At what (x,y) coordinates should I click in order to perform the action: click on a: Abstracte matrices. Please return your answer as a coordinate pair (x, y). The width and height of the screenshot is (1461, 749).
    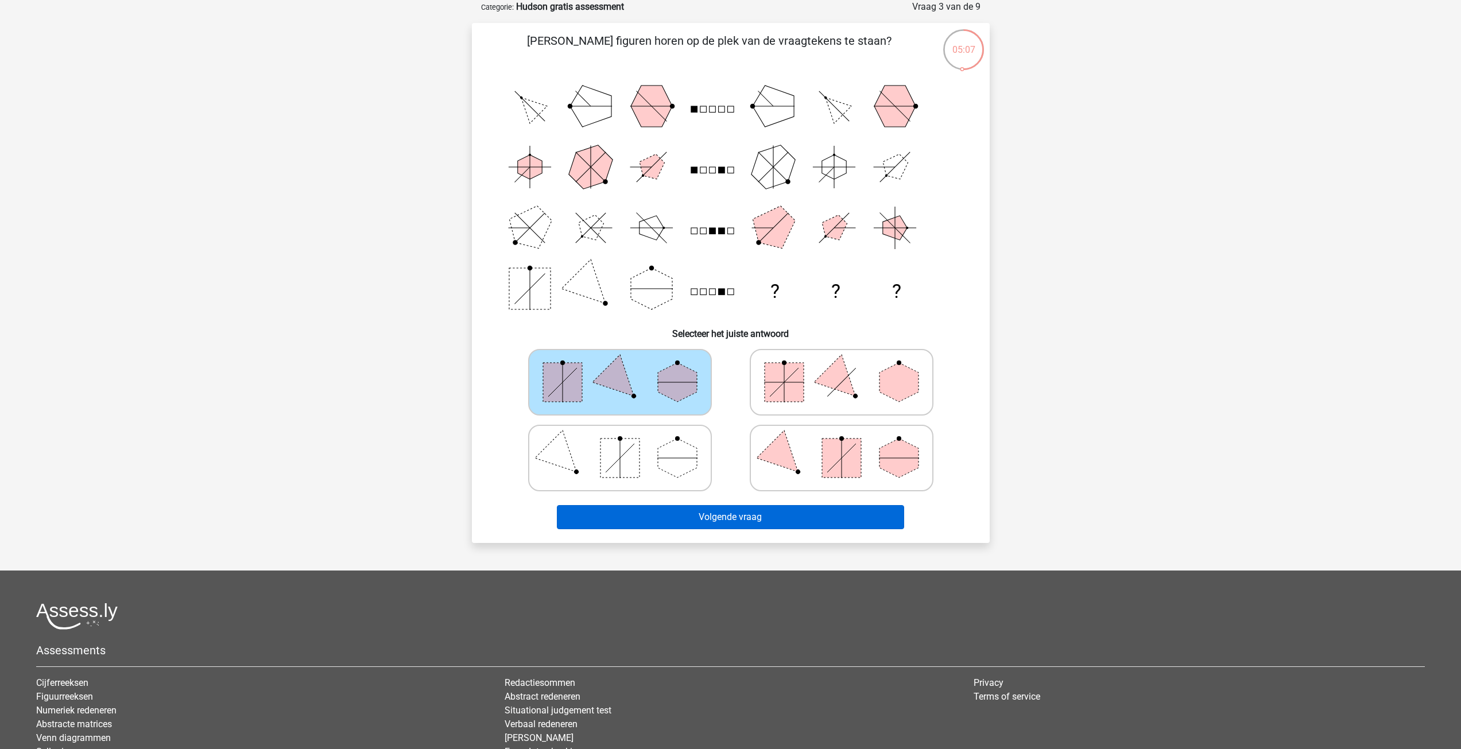
    Looking at the image, I should click on (74, 724).